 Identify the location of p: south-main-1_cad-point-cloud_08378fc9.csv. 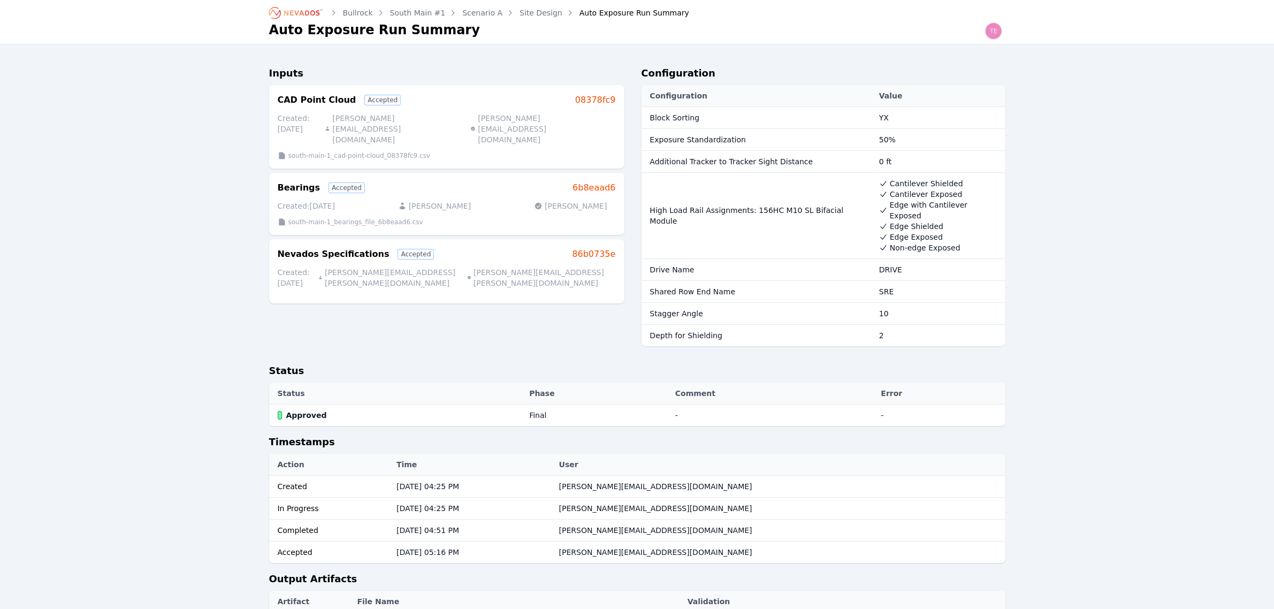
(360, 156).